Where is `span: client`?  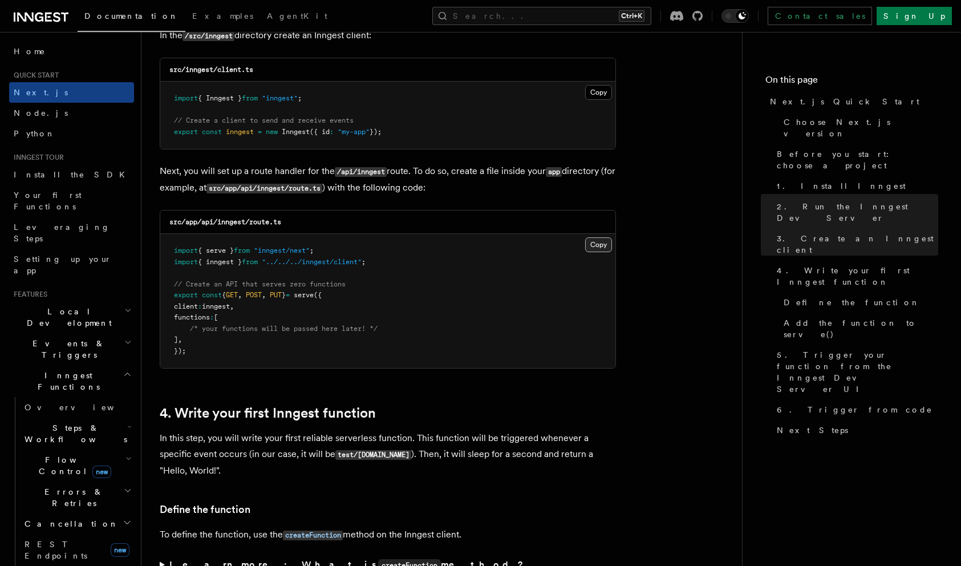 span: client is located at coordinates (186, 306).